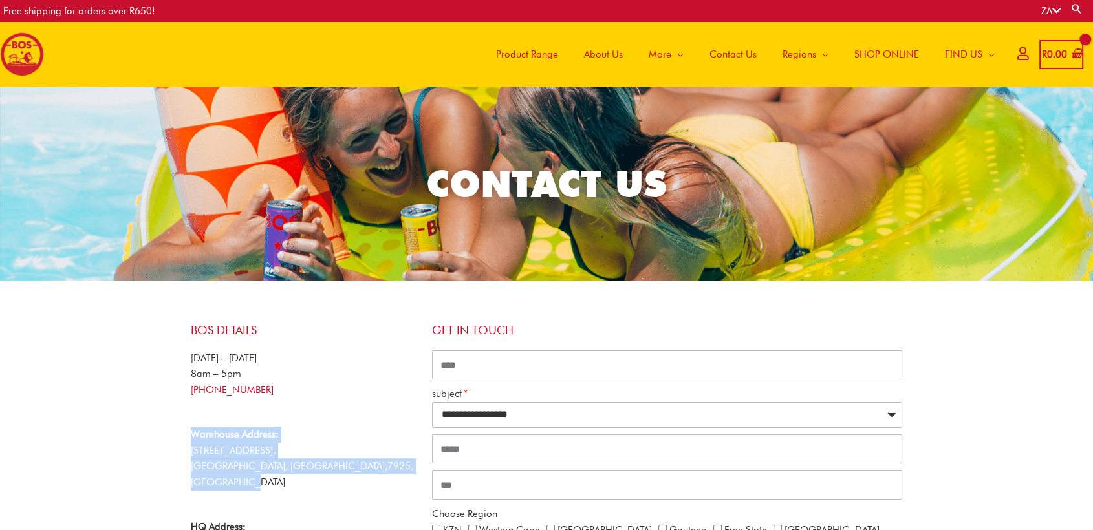  What do you see at coordinates (887, 54) in the screenshot?
I see `span: SHOP ONLINE` at bounding box center [887, 54].